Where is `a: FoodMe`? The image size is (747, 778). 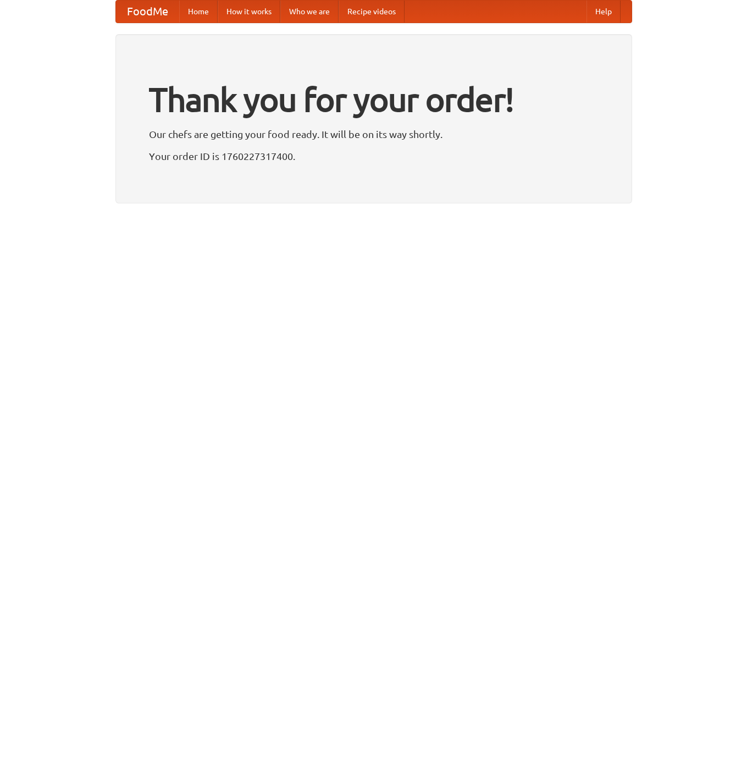 a: FoodMe is located at coordinates (147, 12).